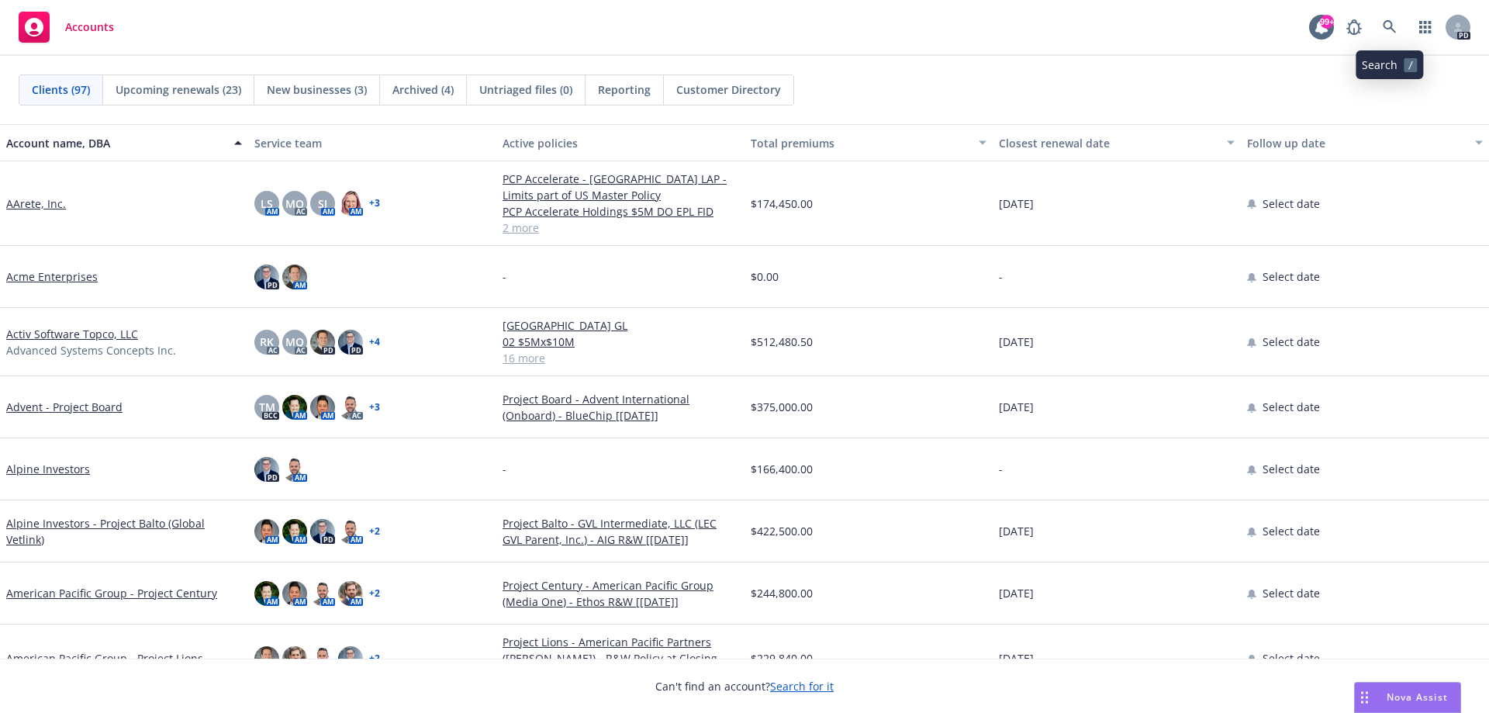  I want to click on a: Activ Software Topco, LLC, so click(72, 334).